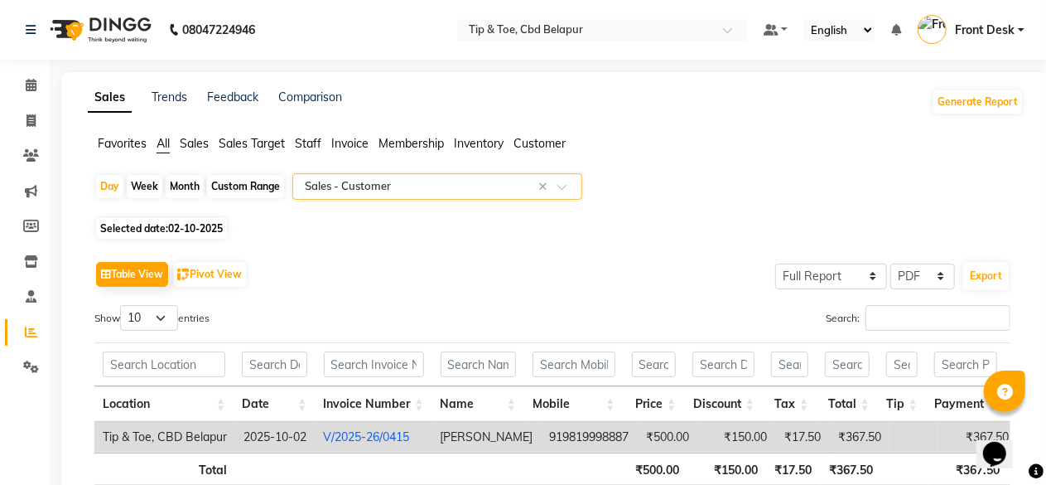 The width and height of the screenshot is (1046, 485). I want to click on input: Search Total, so click(848, 364).